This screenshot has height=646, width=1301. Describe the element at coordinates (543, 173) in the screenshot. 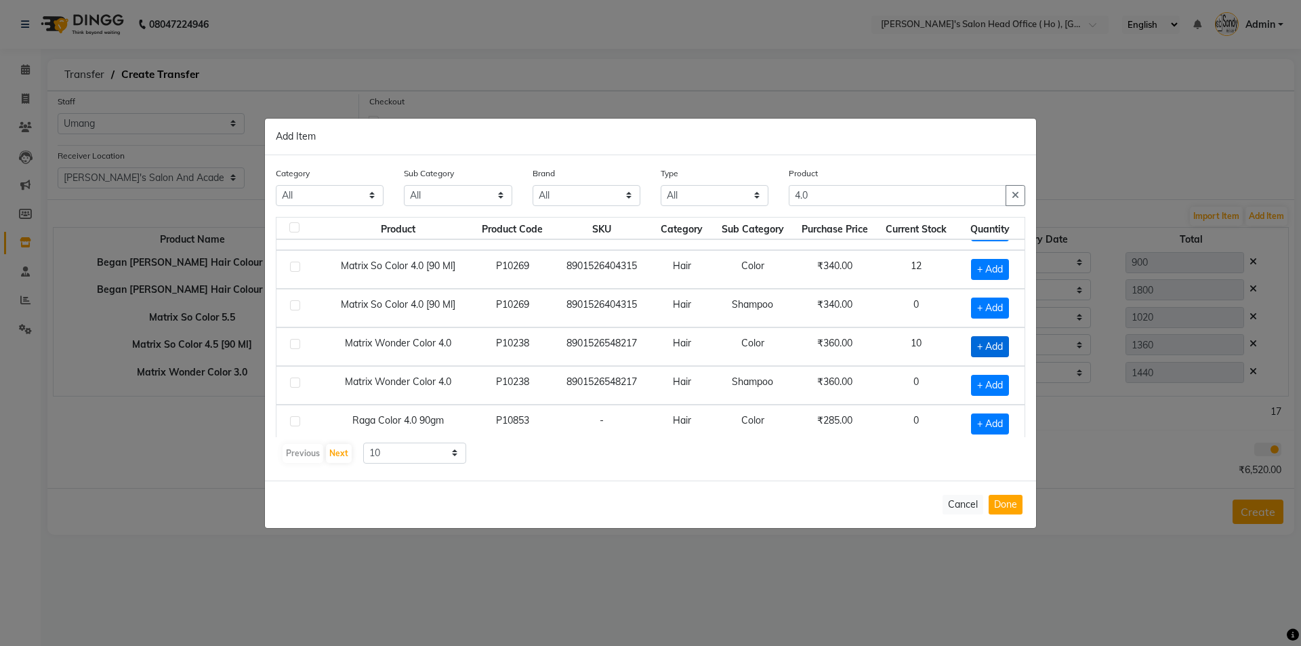

I see `label: Brand` at that location.